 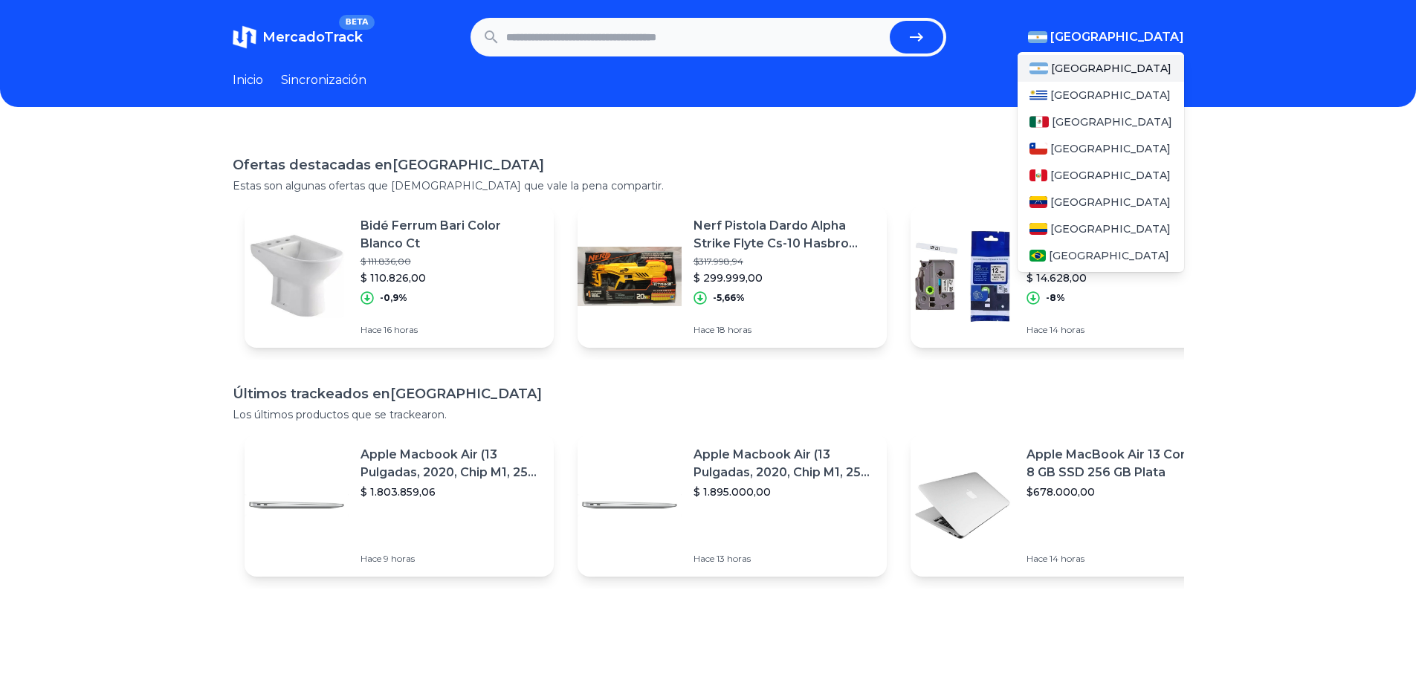 What do you see at coordinates (312, 165) in the screenshot?
I see `font: Ofertas destacadas en` at bounding box center [312, 165].